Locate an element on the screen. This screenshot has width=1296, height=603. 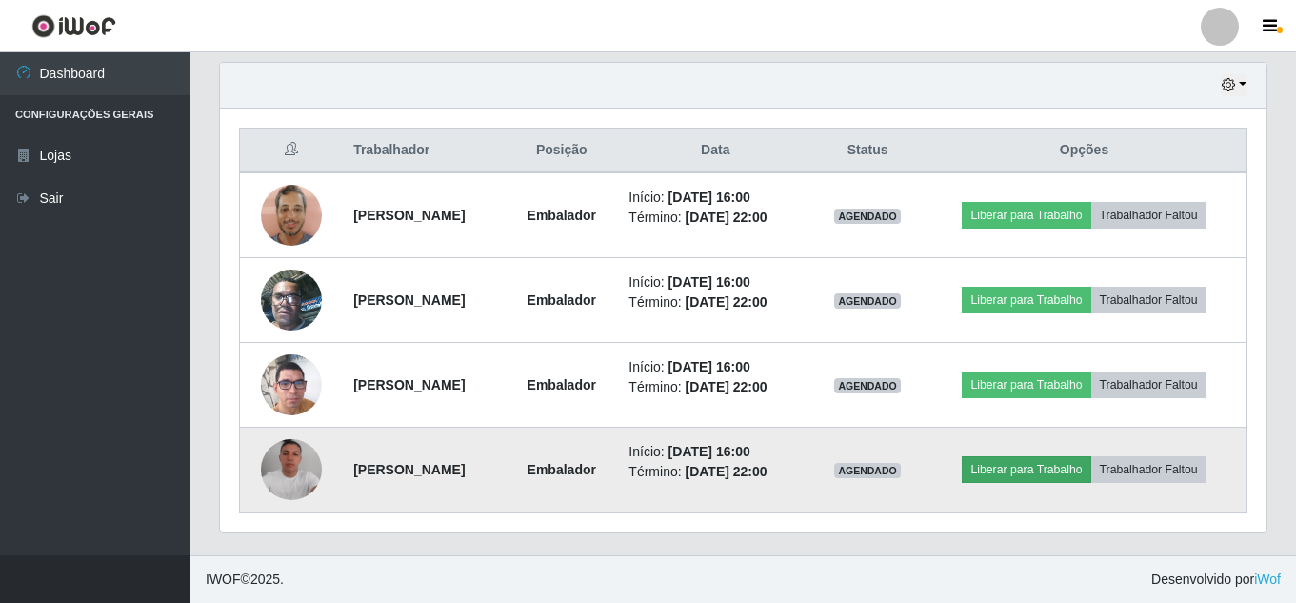
span: Desenvolvido por is located at coordinates (1216, 579).